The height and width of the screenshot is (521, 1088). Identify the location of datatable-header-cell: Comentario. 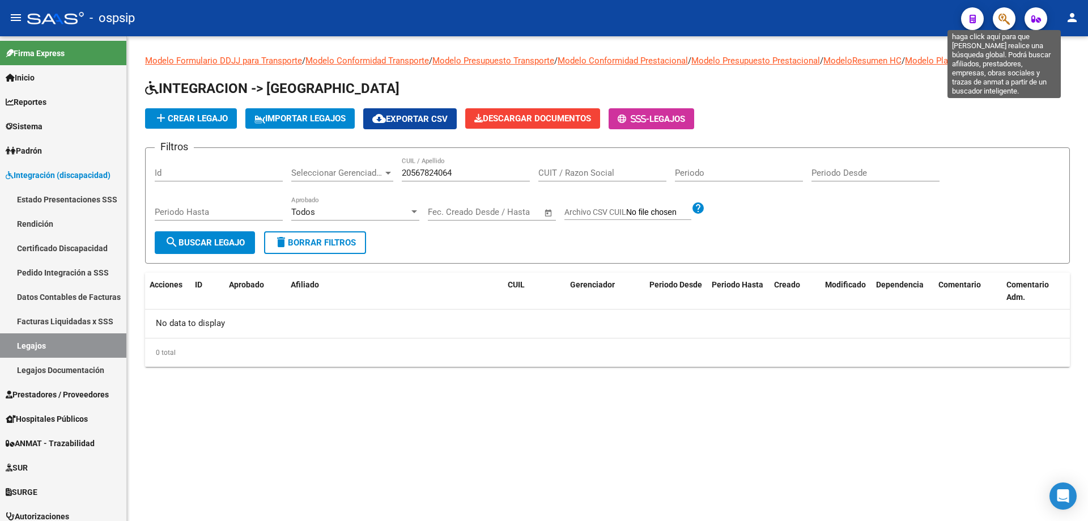
(968, 291).